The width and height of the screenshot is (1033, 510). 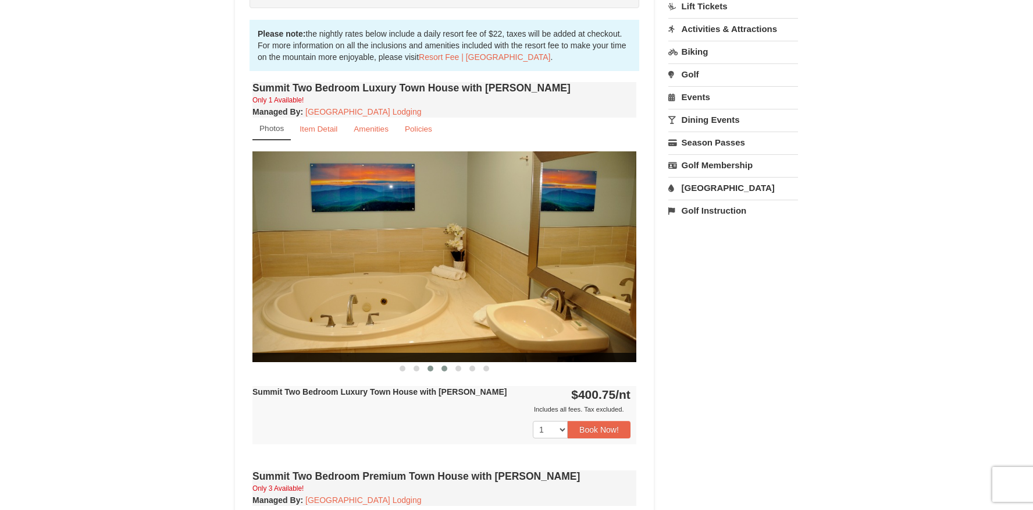 I want to click on a: Golf, so click(x=733, y=74).